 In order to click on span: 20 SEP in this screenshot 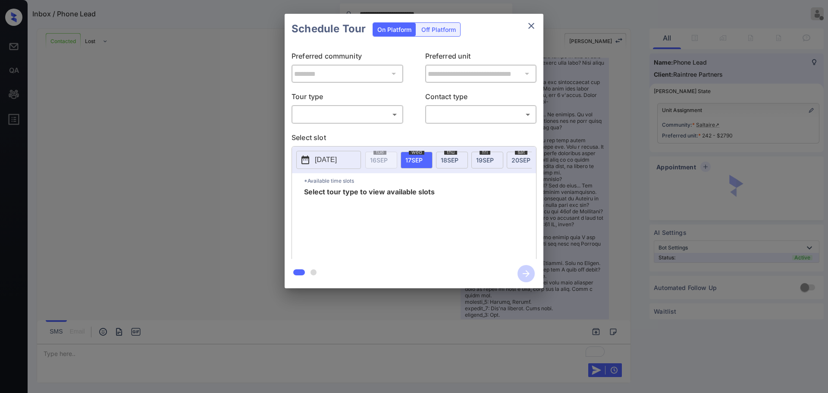, I will do `click(521, 160)`.